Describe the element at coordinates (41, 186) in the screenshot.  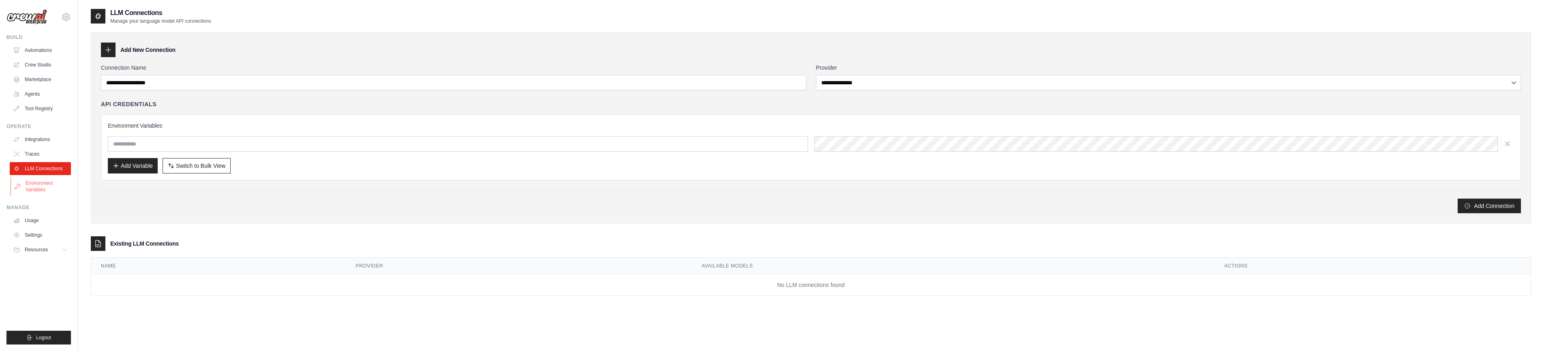
I see `a: Environment Variables` at that location.